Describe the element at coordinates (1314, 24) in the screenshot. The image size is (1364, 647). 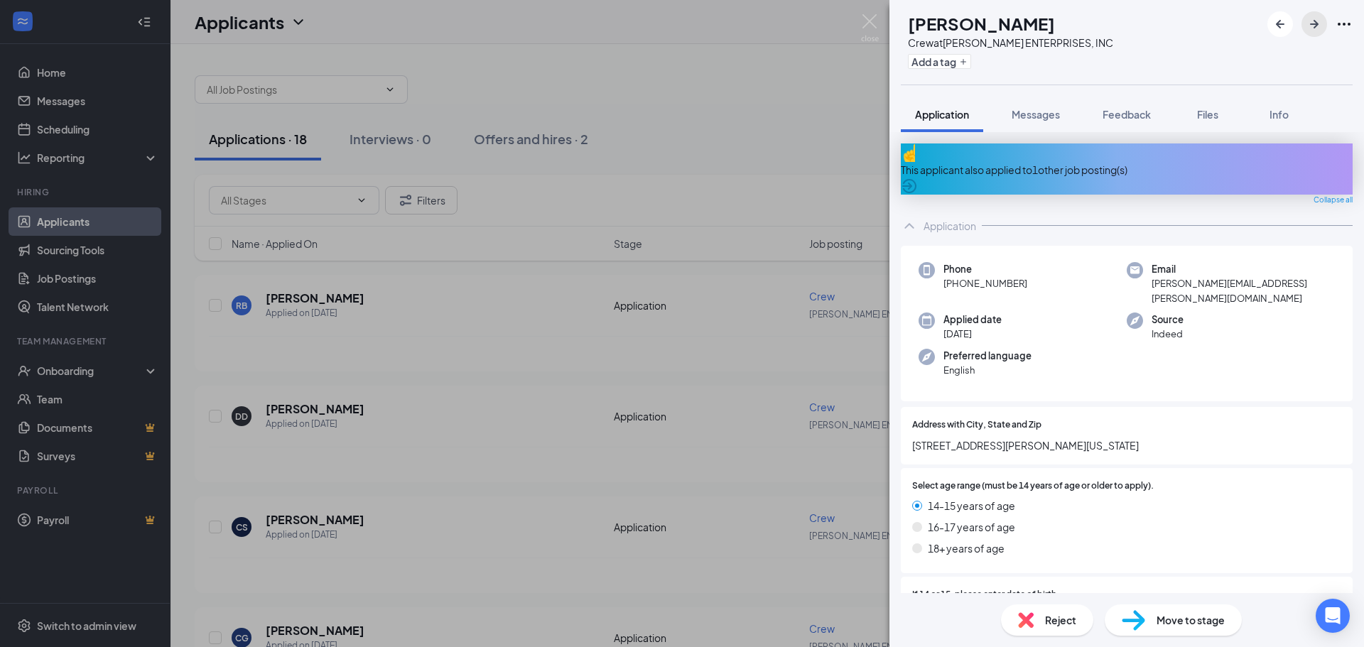
I see `svg: ArrowRight` at that location.